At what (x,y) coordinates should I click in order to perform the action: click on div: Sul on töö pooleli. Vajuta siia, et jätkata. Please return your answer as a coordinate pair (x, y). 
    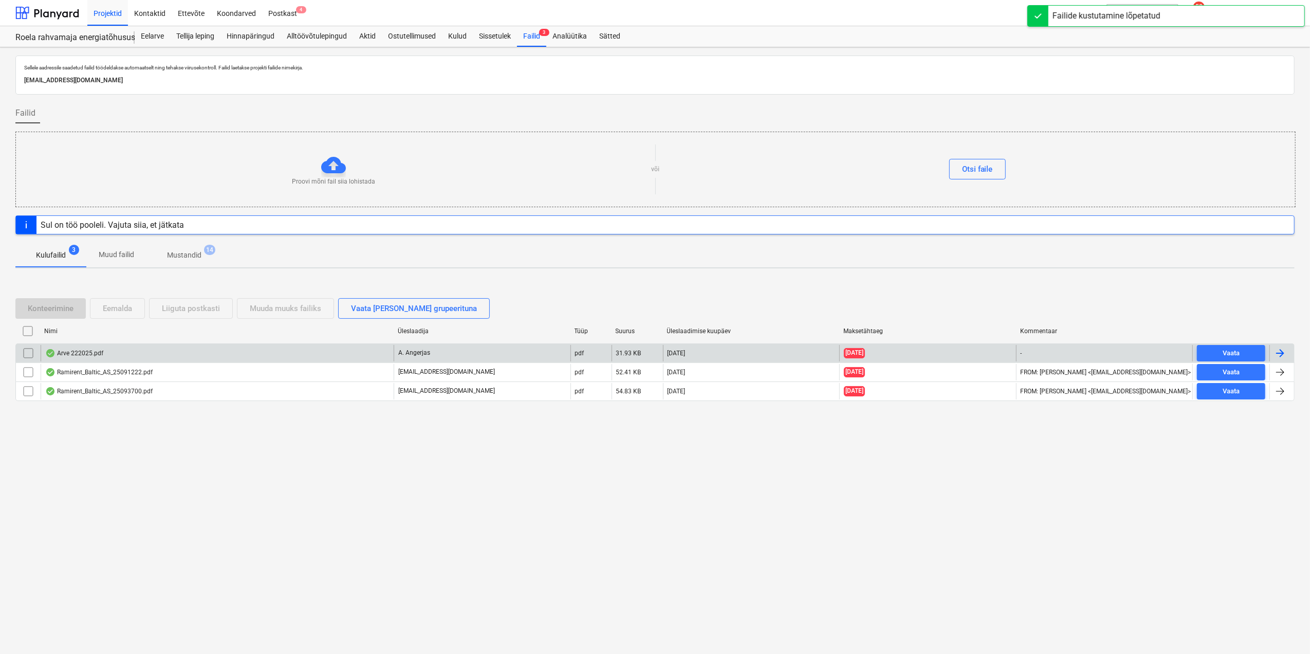
    Looking at the image, I should click on (112, 225).